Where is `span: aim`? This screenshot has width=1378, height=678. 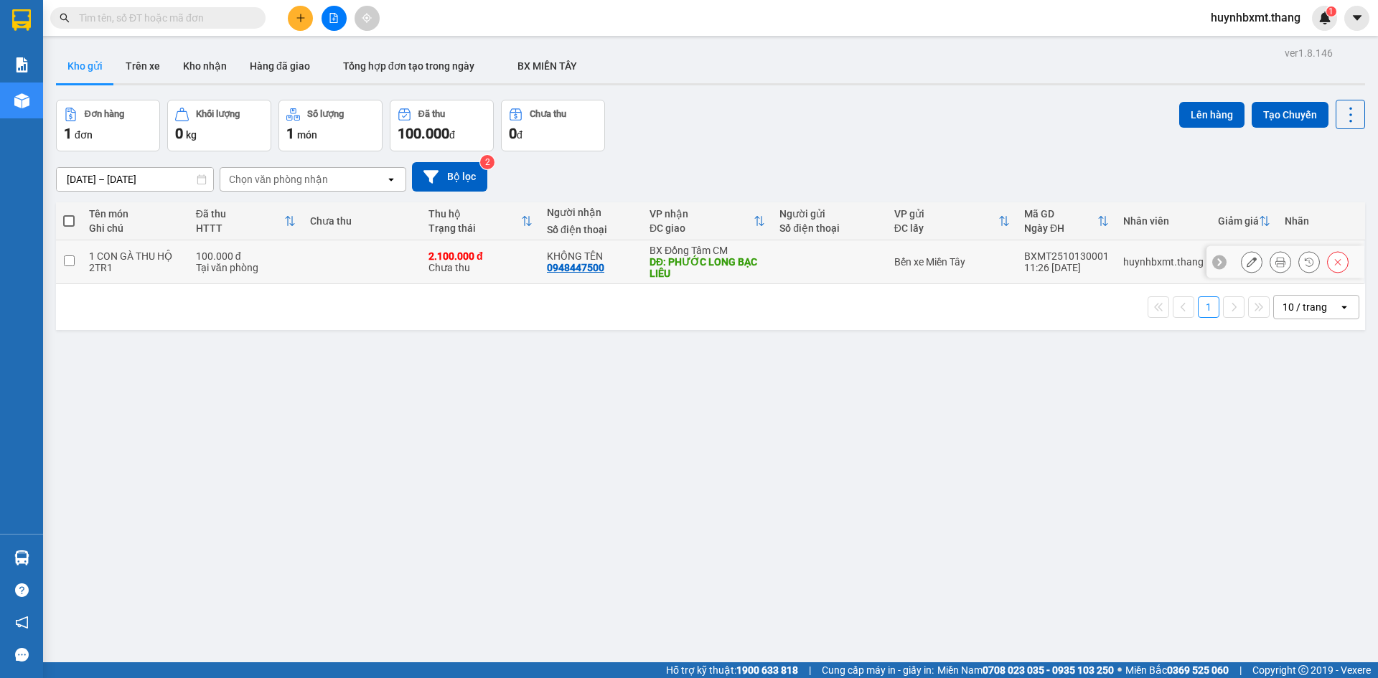
span: aim is located at coordinates (367, 18).